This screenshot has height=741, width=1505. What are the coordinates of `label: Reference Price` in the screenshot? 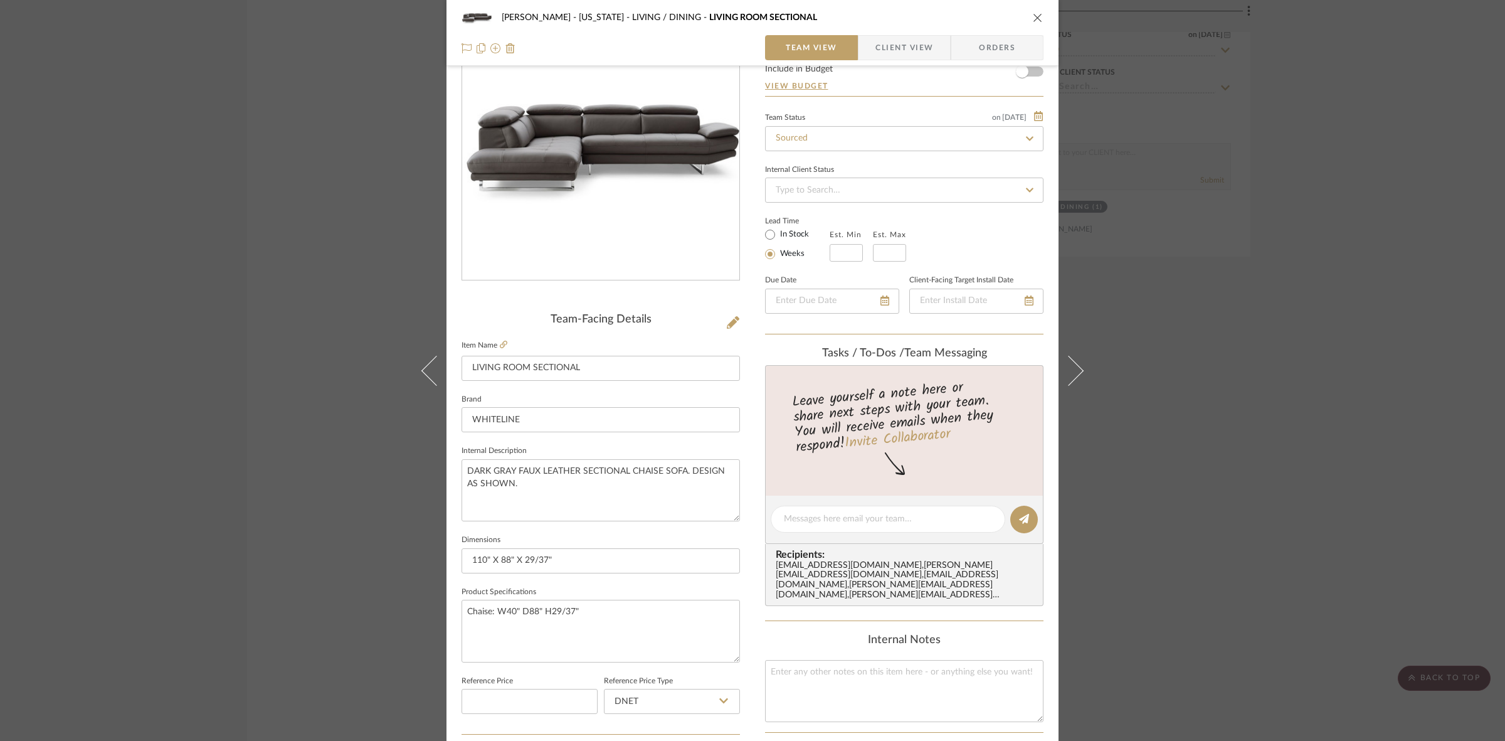 It's located at (487, 681).